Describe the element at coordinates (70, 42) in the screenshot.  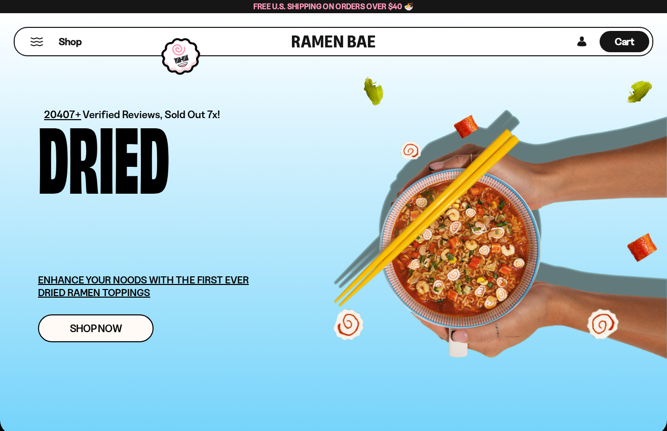
I see `a: Shop` at that location.